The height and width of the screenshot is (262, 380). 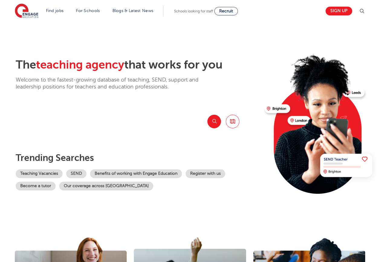 What do you see at coordinates (214, 122) in the screenshot?
I see `button: Search` at bounding box center [214, 122].